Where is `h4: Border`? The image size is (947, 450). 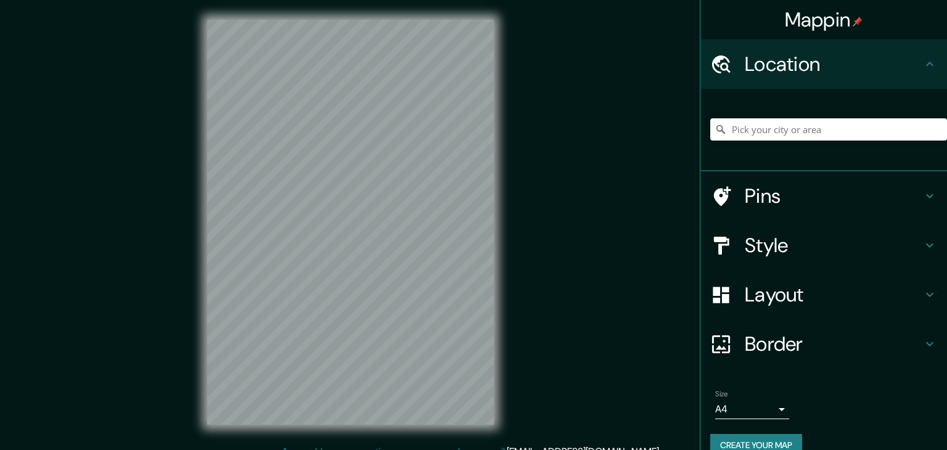
h4: Border is located at coordinates (834, 344).